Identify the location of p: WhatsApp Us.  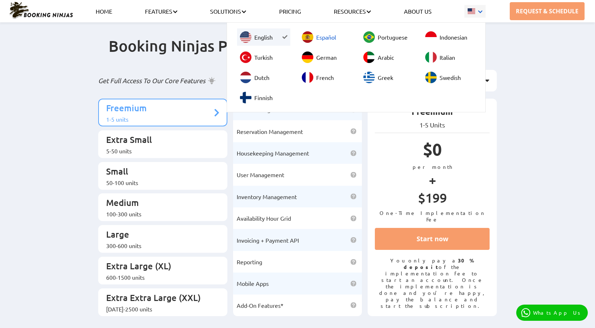
(558, 312).